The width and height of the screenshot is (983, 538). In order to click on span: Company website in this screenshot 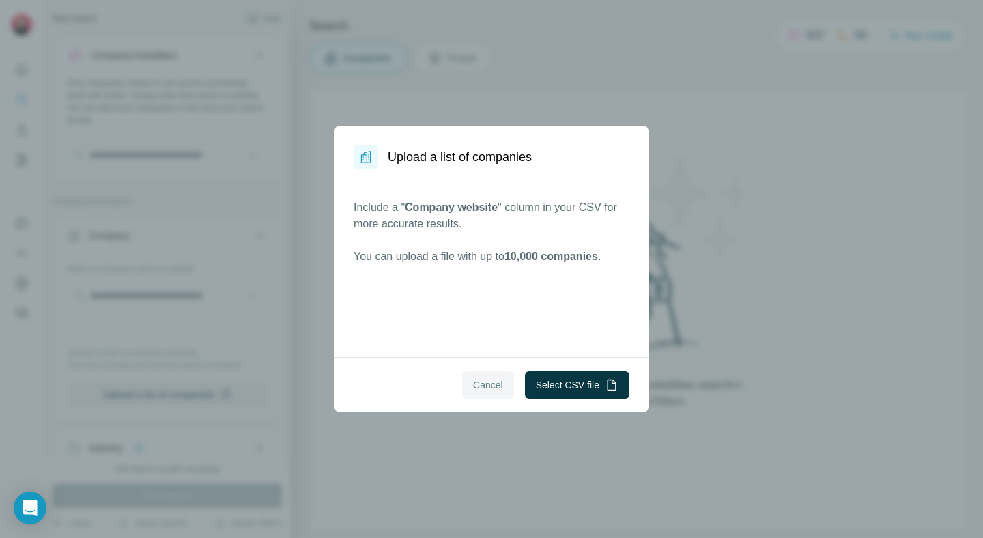, I will do `click(451, 207)`.